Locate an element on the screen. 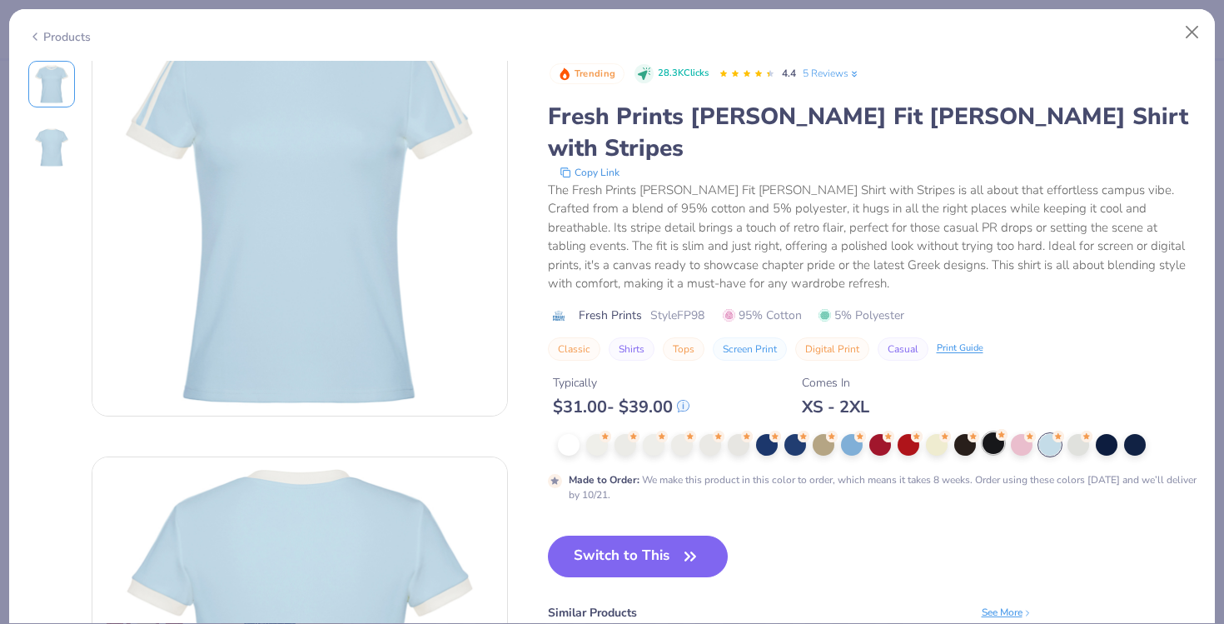 This screenshot has height=624, width=1224. div: $ 31.00 - $ 39.00 is located at coordinates (621, 406).